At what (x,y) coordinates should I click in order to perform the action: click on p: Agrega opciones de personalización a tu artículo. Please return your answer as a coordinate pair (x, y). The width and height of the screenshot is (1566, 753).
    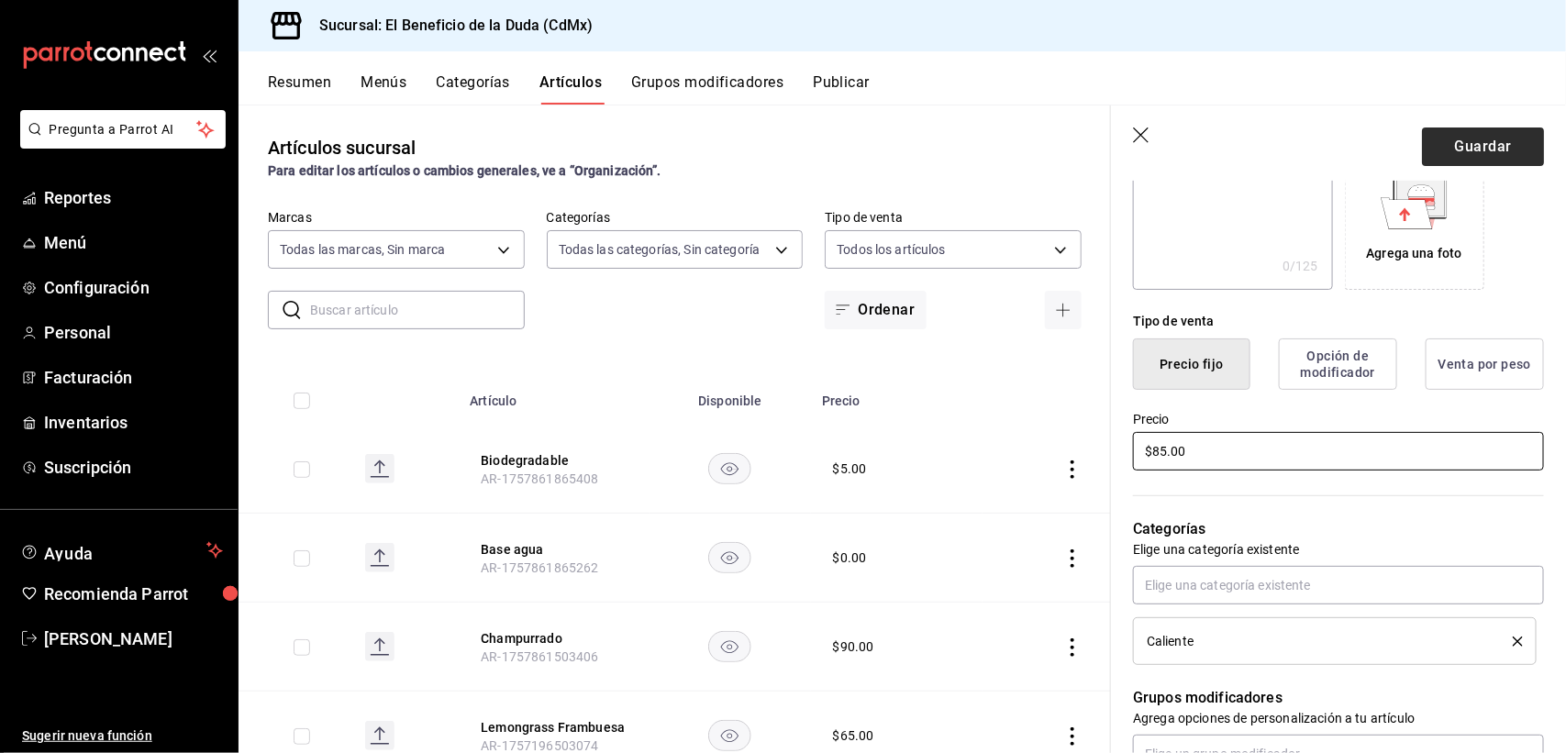
    Looking at the image, I should click on (1338, 718).